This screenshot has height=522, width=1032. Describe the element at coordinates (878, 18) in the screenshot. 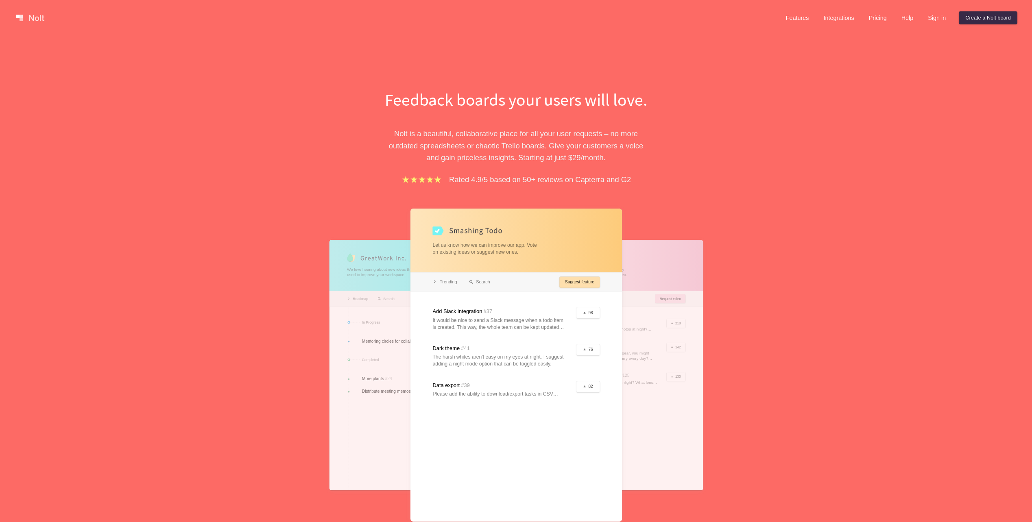

I see `a: Pricing` at that location.